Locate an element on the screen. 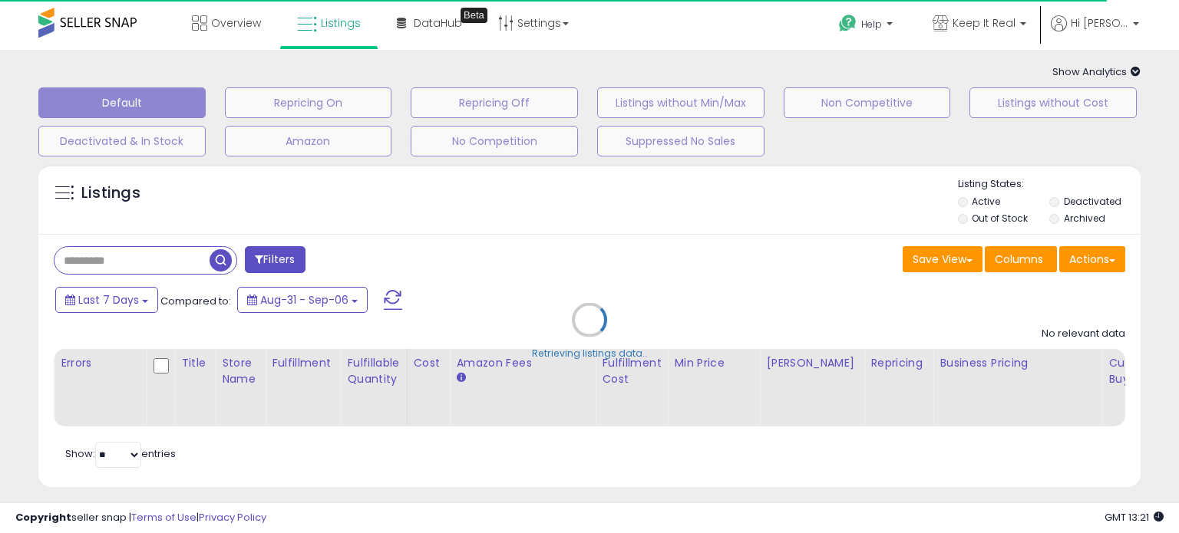 This screenshot has height=533, width=1179. a: Privacy Policy is located at coordinates (232, 517).